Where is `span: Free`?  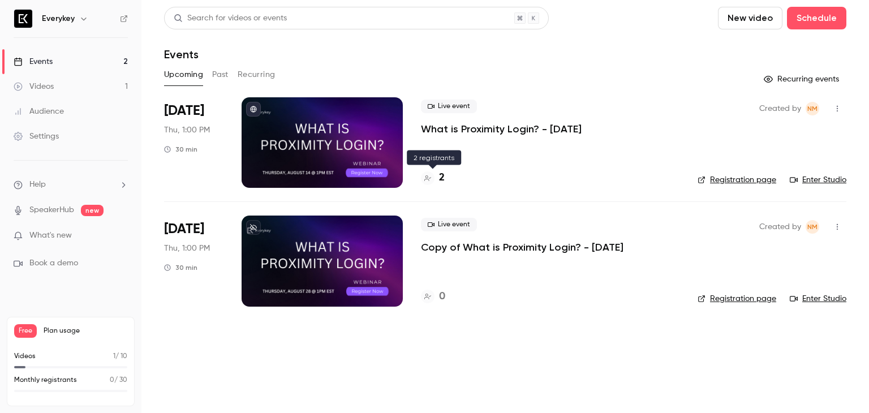
span: Free is located at coordinates (25, 331).